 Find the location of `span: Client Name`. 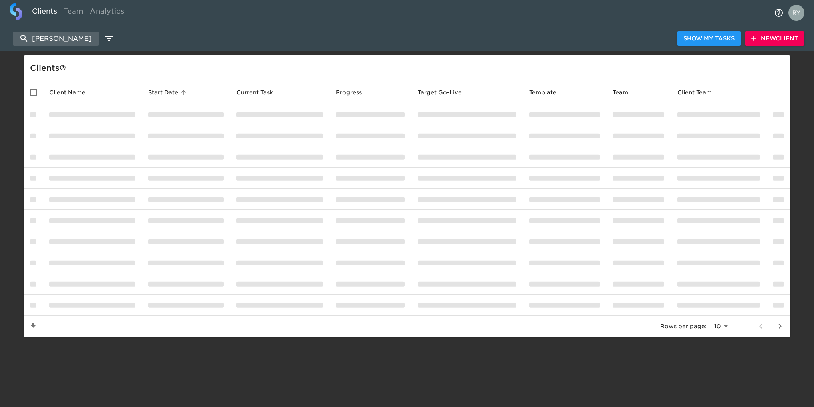

span: Client Name is located at coordinates (72, 92).